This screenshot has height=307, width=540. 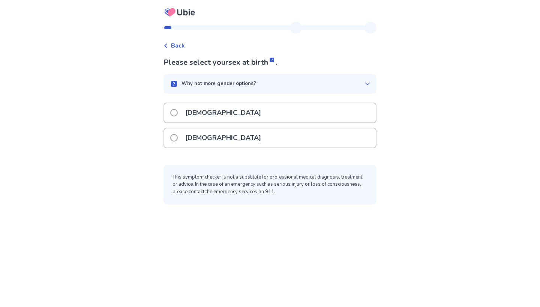 What do you see at coordinates (252, 62) in the screenshot?
I see `span: sex at birth` at bounding box center [252, 62].